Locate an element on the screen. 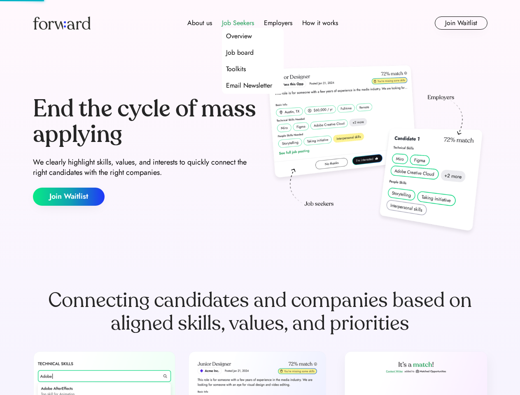  div: End the cycle of mass applying is located at coordinates (145, 121).